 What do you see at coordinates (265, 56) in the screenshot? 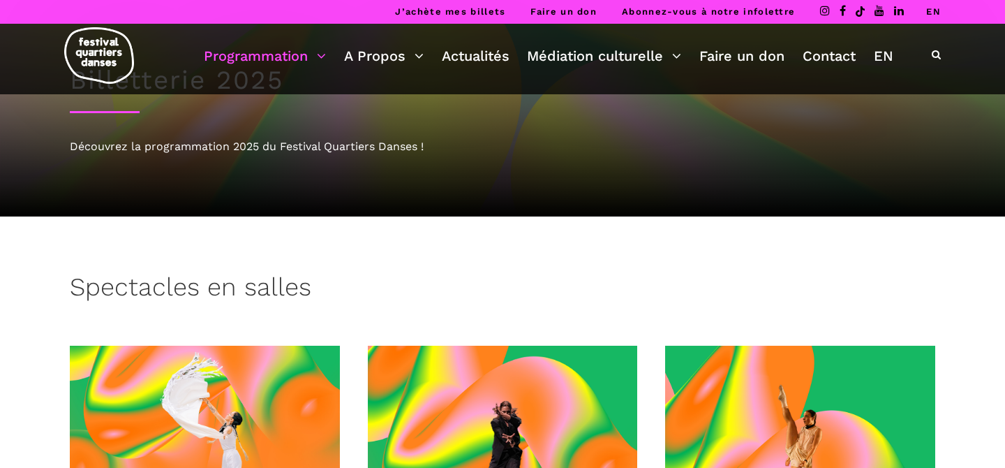
I see `a: Programmation` at bounding box center [265, 56].